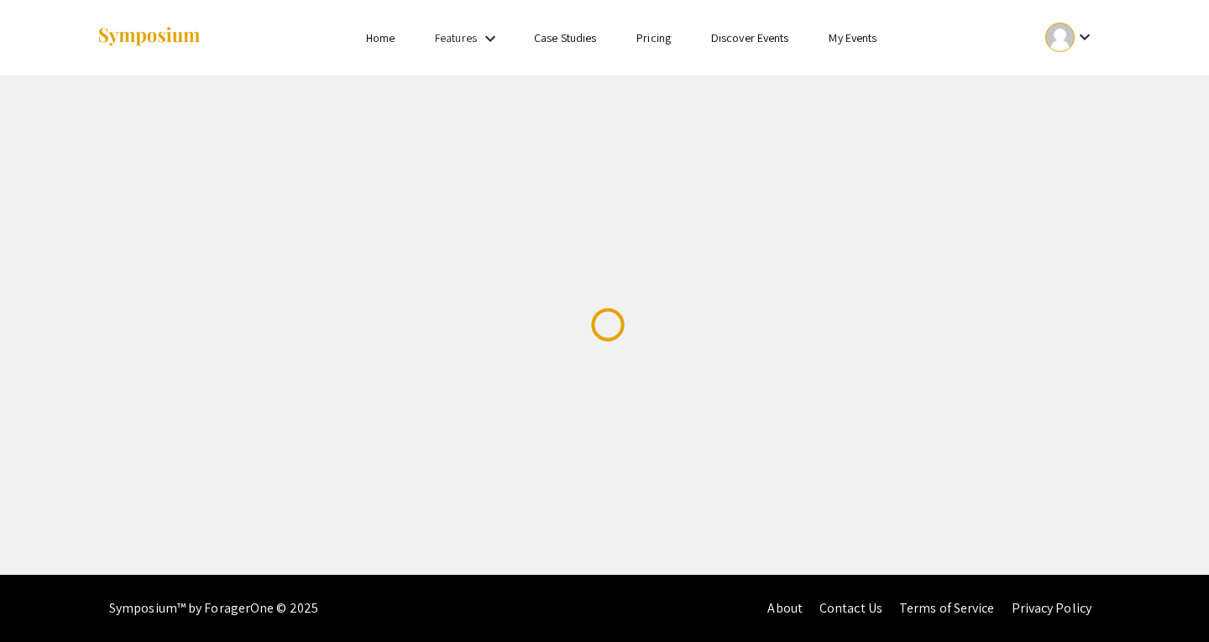  Describe the element at coordinates (785, 608) in the screenshot. I see `a: About` at that location.